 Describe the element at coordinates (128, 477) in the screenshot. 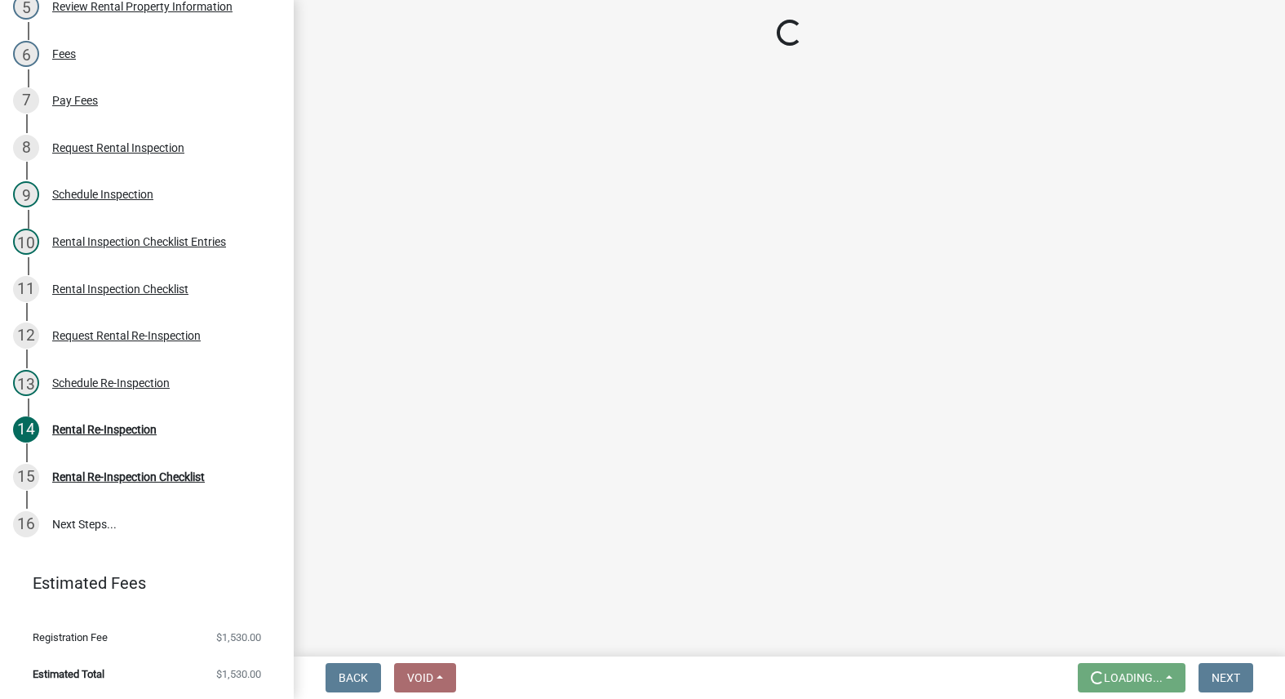

I see `div: Rental Re-Inspection Checklist` at that location.